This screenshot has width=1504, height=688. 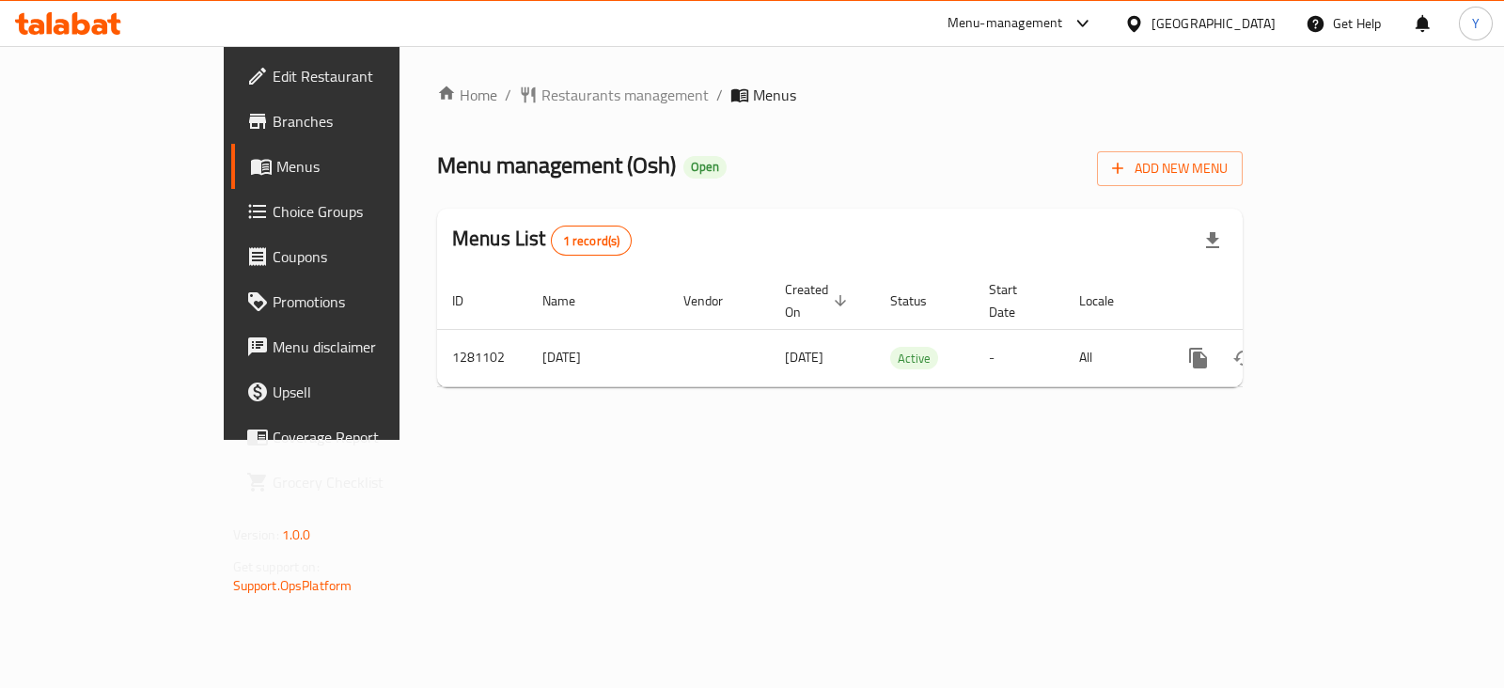 I want to click on button: Add New Menu, so click(x=1169, y=168).